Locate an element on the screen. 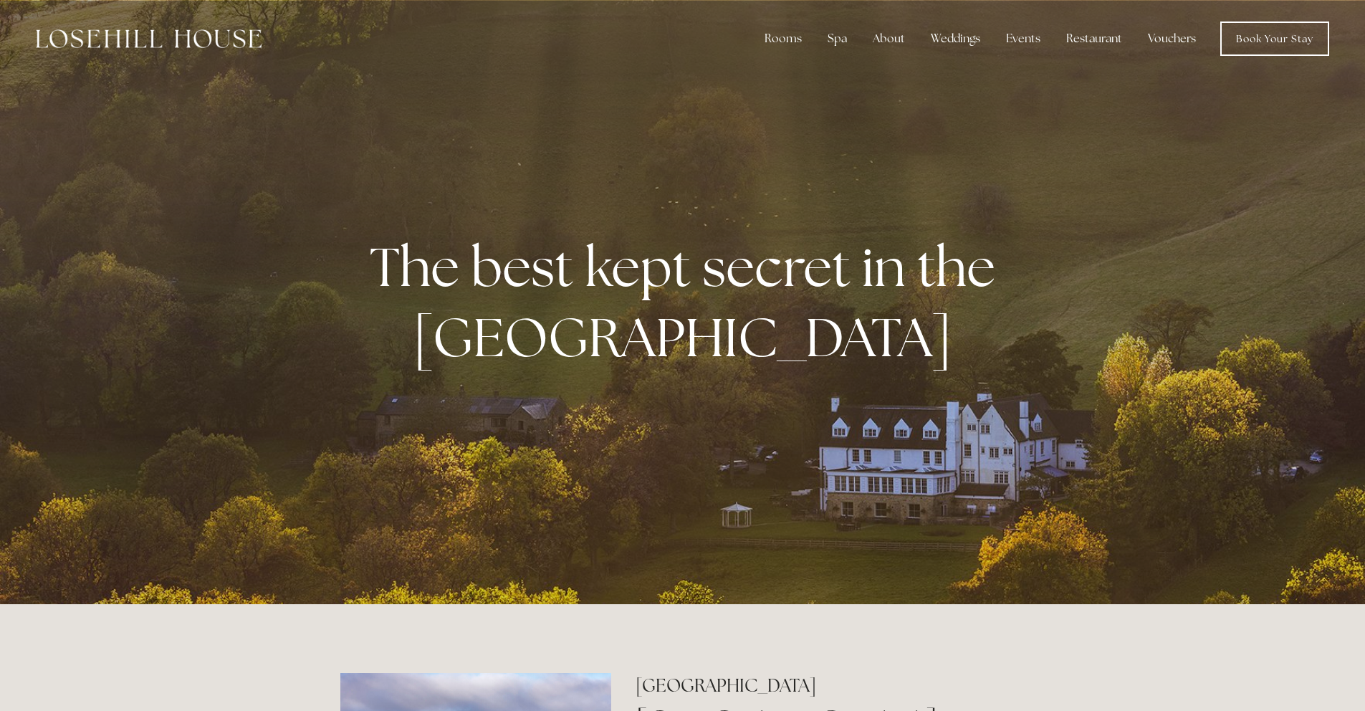  div: Spa is located at coordinates (837, 39).